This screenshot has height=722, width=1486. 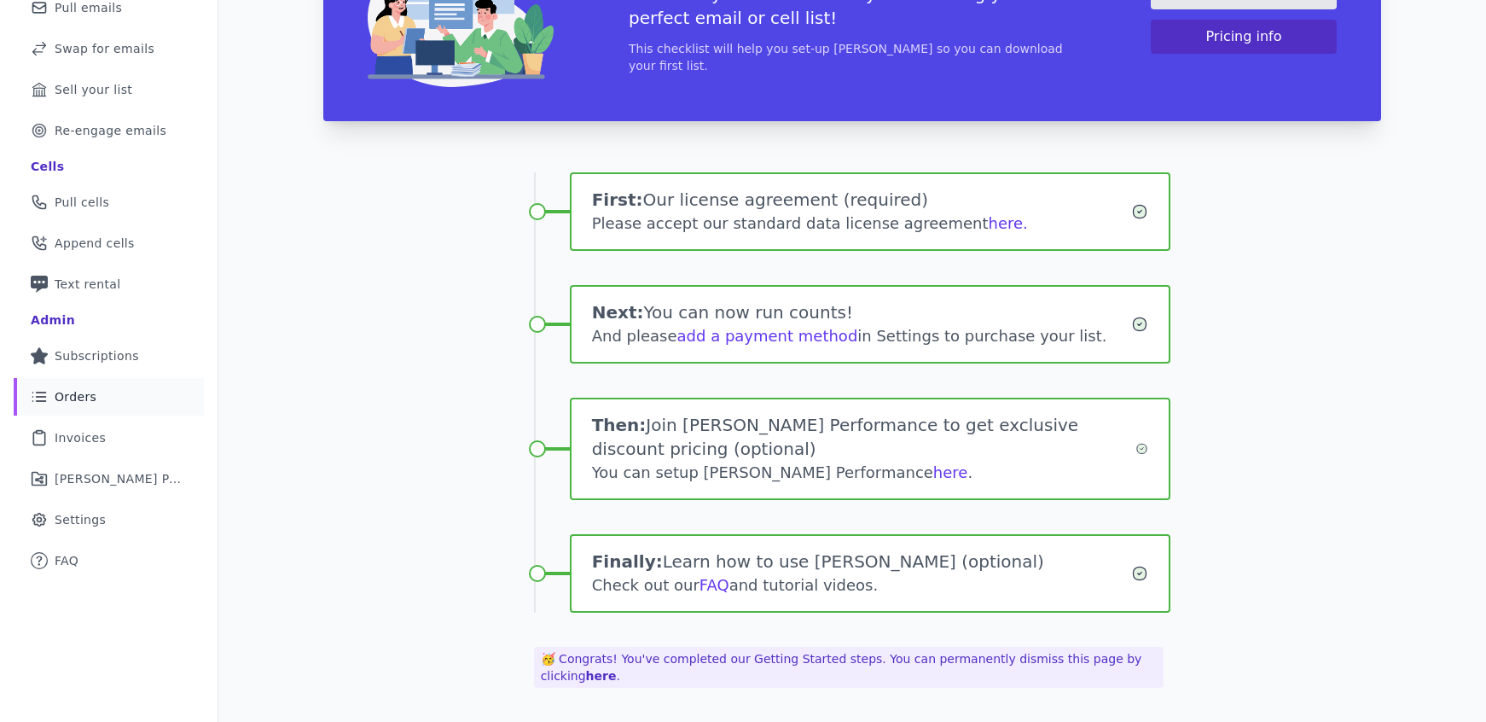 I want to click on span: Settings, so click(x=80, y=520).